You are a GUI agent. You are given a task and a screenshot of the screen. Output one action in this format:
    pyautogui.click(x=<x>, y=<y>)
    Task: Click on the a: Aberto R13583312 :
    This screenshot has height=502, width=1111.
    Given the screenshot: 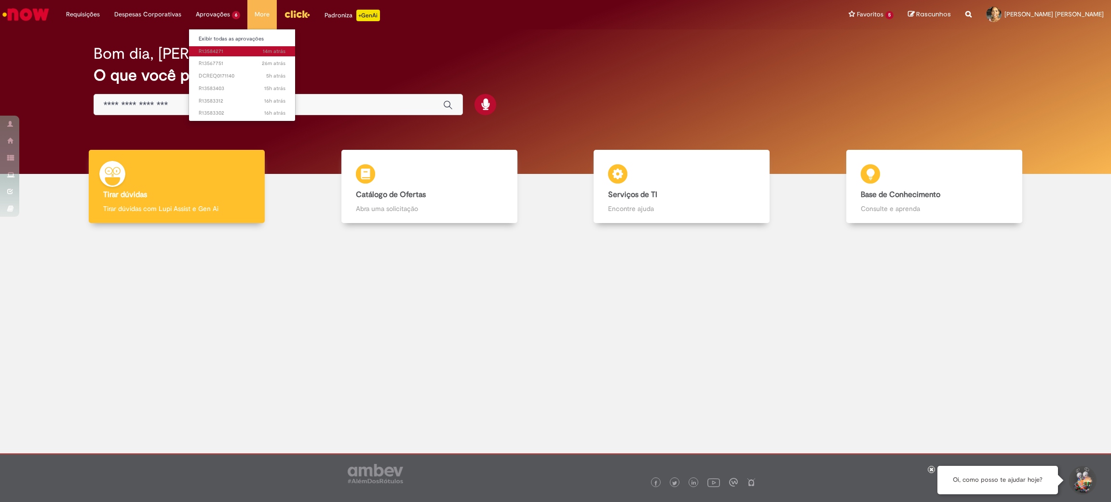 What is the action you would take?
    pyautogui.click(x=242, y=101)
    